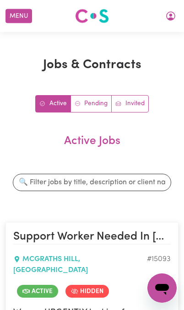  I want to click on span: Job is hidden, so click(87, 291).